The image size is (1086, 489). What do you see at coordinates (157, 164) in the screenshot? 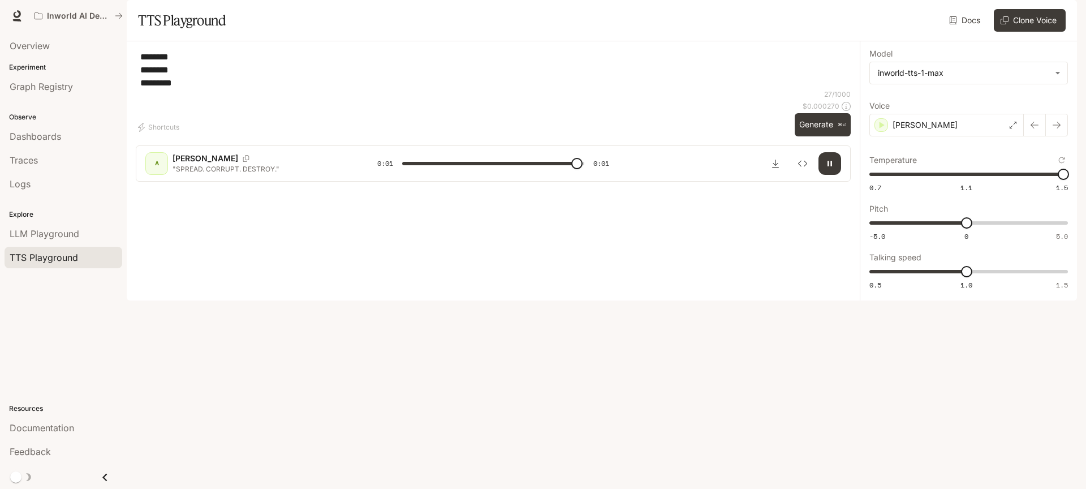
I see `div: A` at bounding box center [157, 164].